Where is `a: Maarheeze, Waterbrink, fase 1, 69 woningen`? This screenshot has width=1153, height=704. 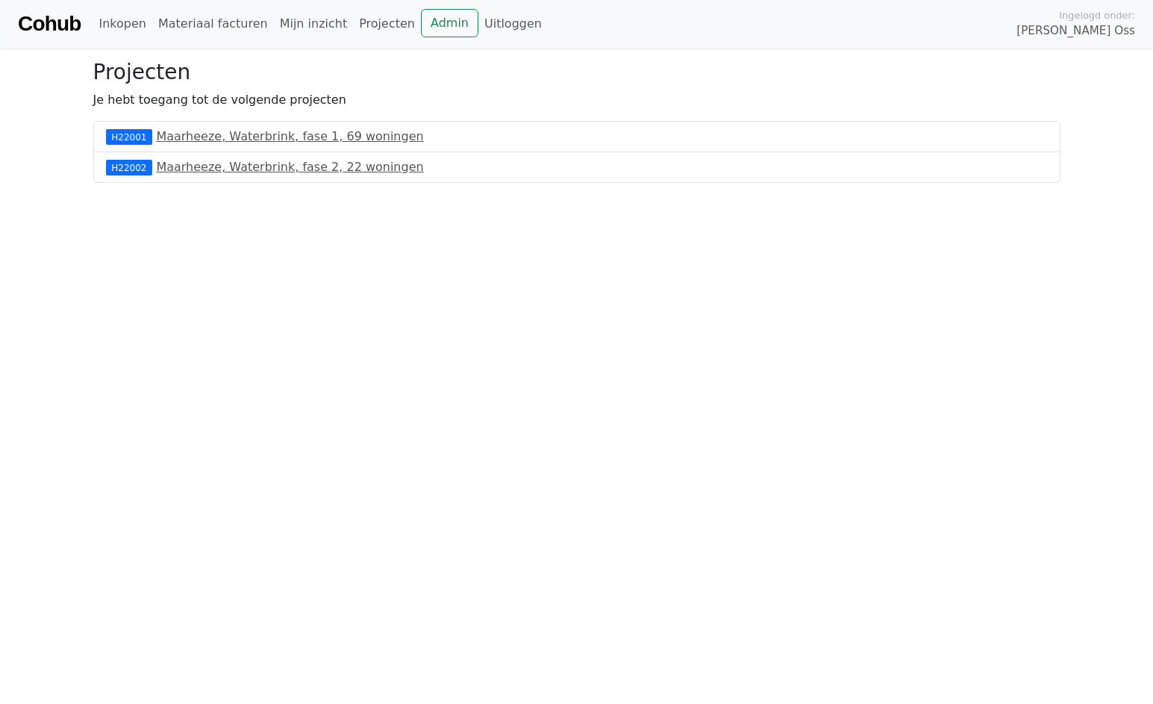 a: Maarheeze, Waterbrink, fase 1, 69 woningen is located at coordinates (290, 136).